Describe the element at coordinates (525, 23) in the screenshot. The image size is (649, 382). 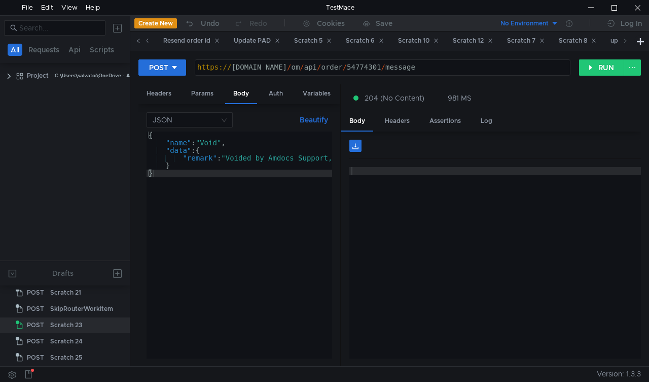
I see `div: No Environment` at that location.